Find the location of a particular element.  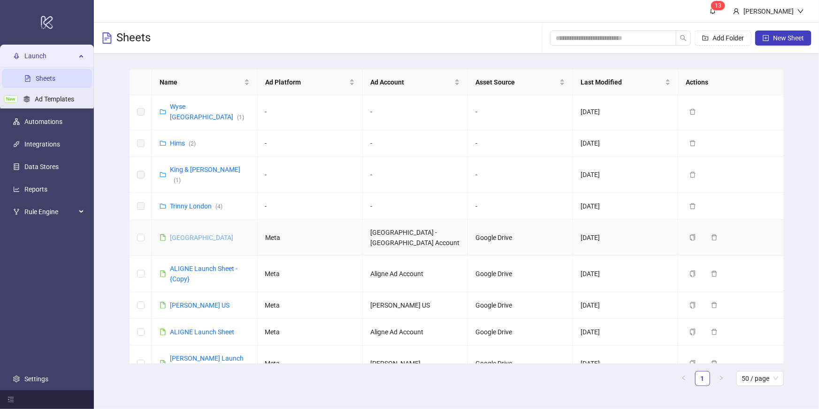

span: search is located at coordinates (684, 38).